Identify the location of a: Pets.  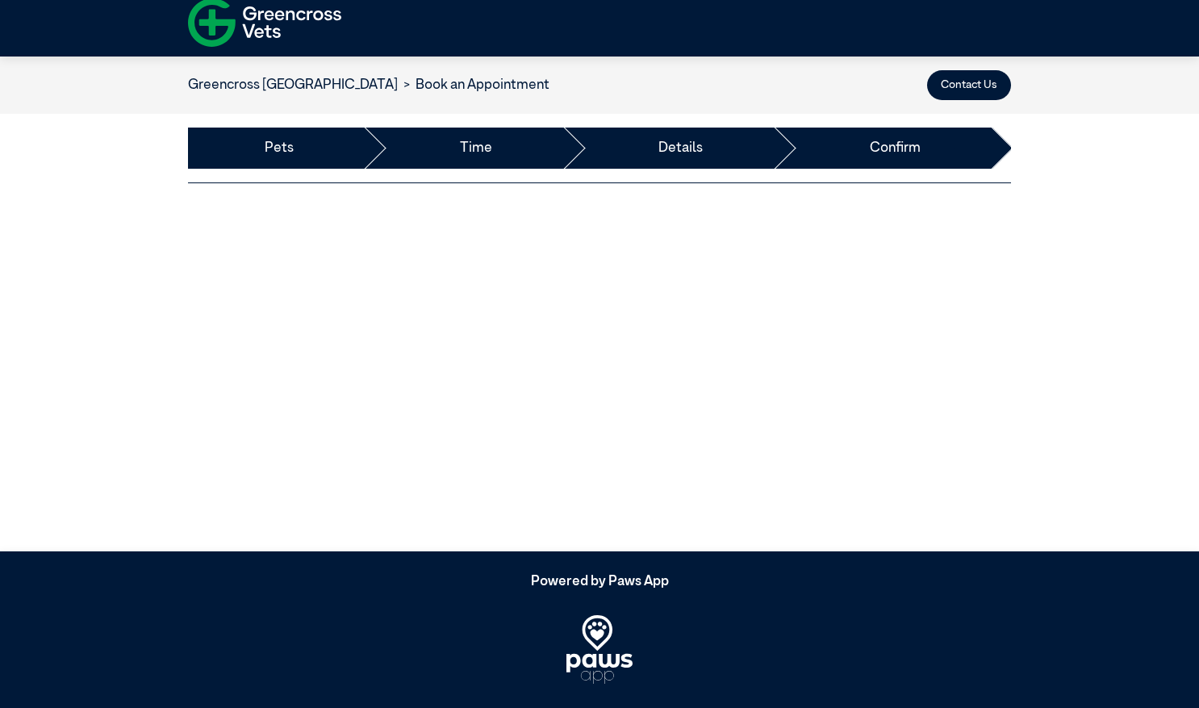
(279, 148).